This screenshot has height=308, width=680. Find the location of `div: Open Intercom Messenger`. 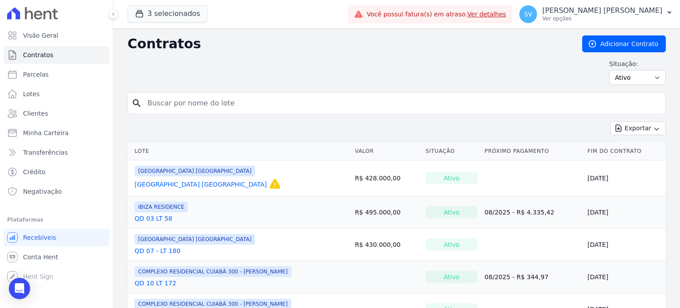

div: Open Intercom Messenger is located at coordinates (19, 288).